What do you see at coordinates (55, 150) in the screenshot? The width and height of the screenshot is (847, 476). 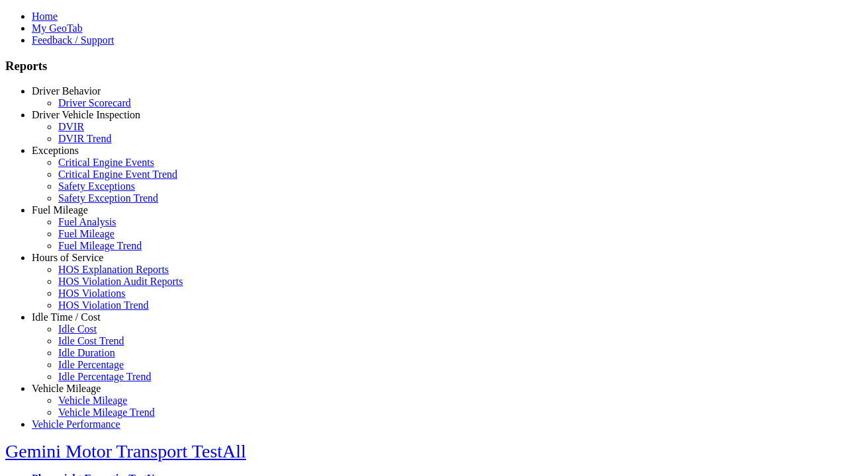 I see `a: Exceptions` at bounding box center [55, 150].